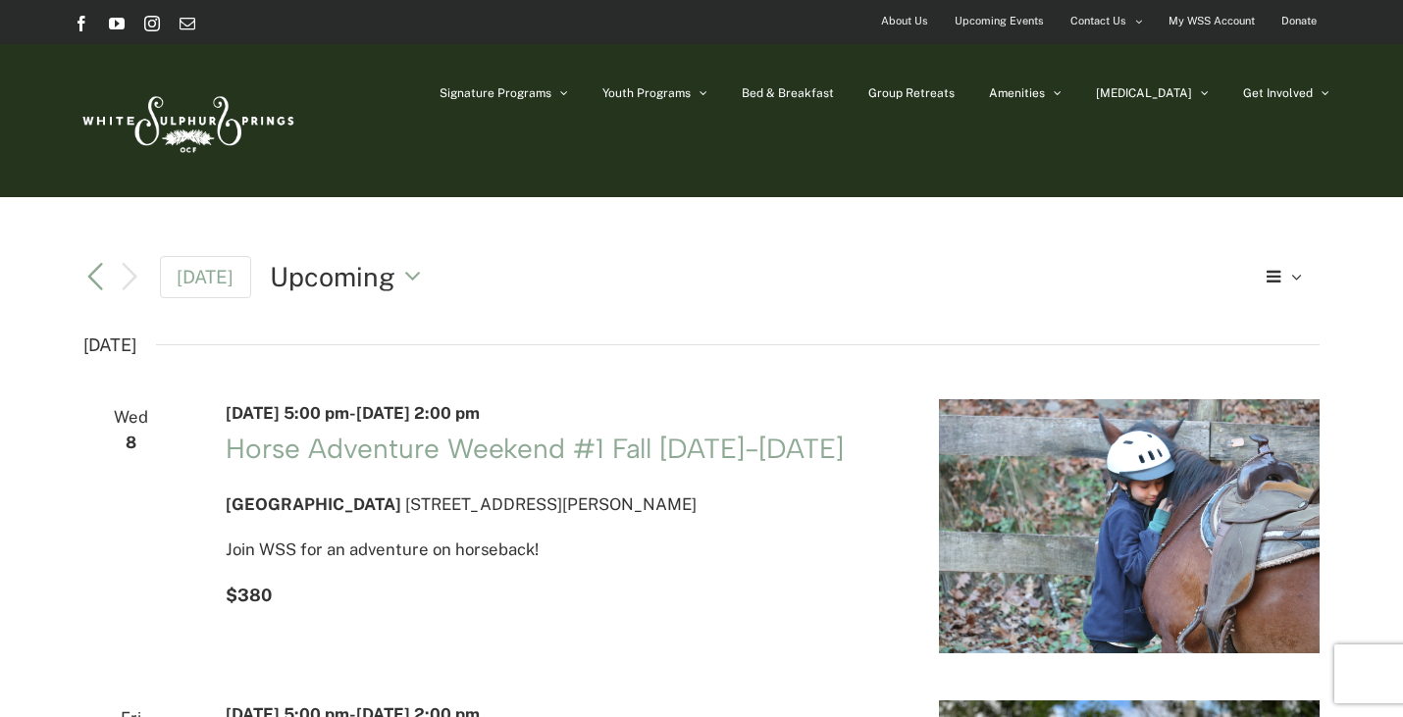  What do you see at coordinates (130, 417) in the screenshot?
I see `span: Wed` at bounding box center [130, 417].